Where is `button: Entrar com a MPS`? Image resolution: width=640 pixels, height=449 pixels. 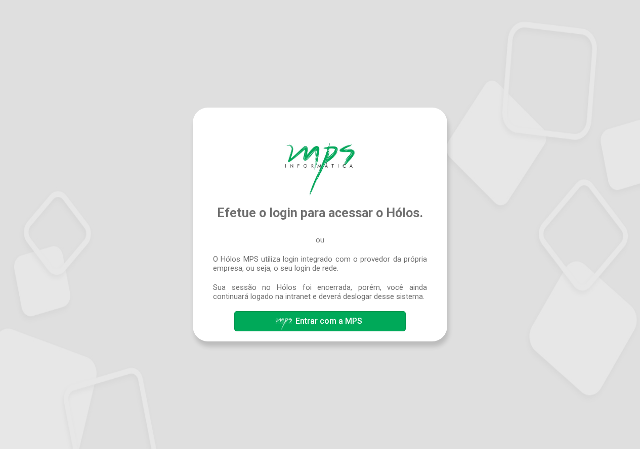
button: Entrar com a MPS is located at coordinates (320, 322).